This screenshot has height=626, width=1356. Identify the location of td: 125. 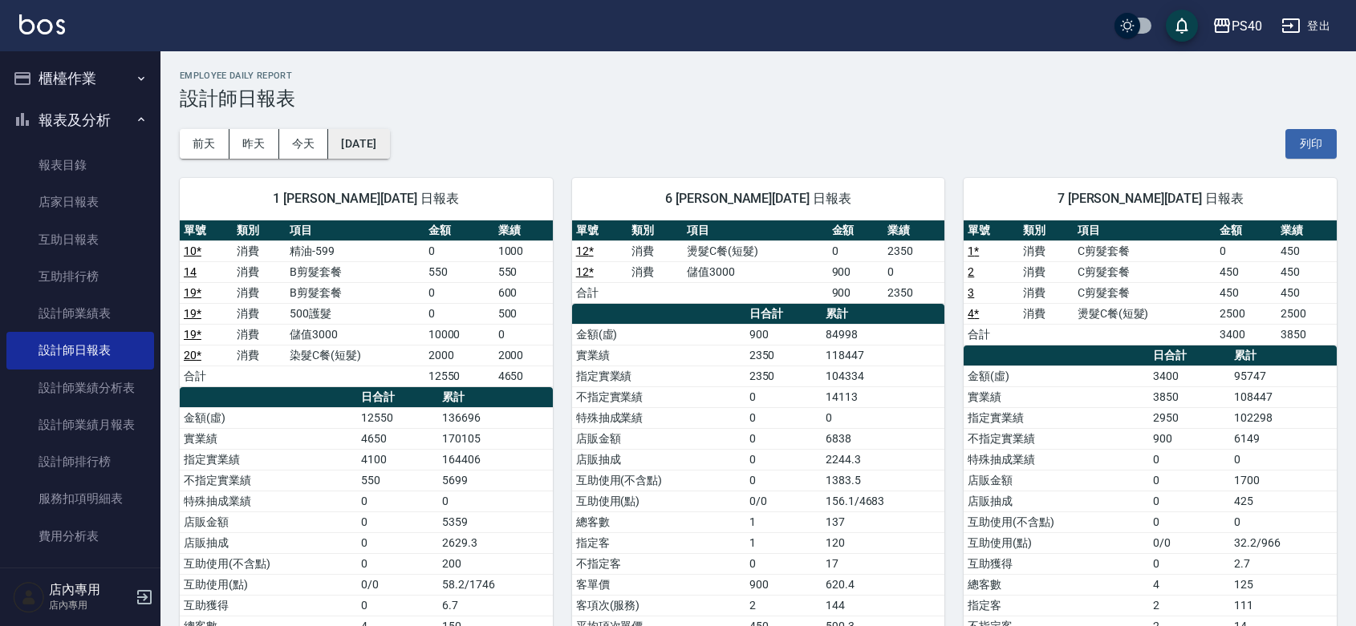
(1283, 585).